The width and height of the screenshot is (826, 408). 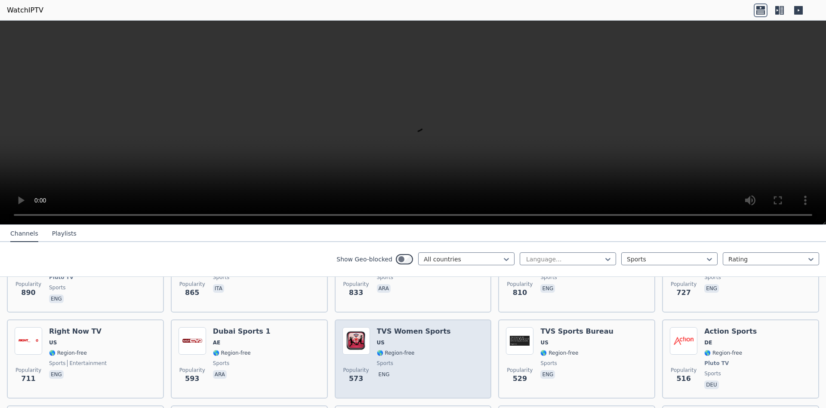 I want to click on h6: Action Sports, so click(x=731, y=332).